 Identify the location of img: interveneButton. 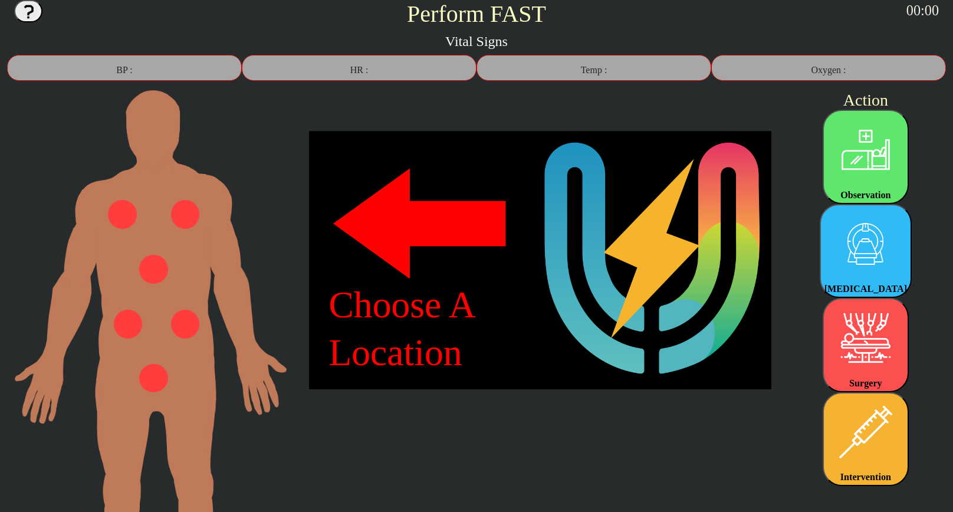
(865, 431).